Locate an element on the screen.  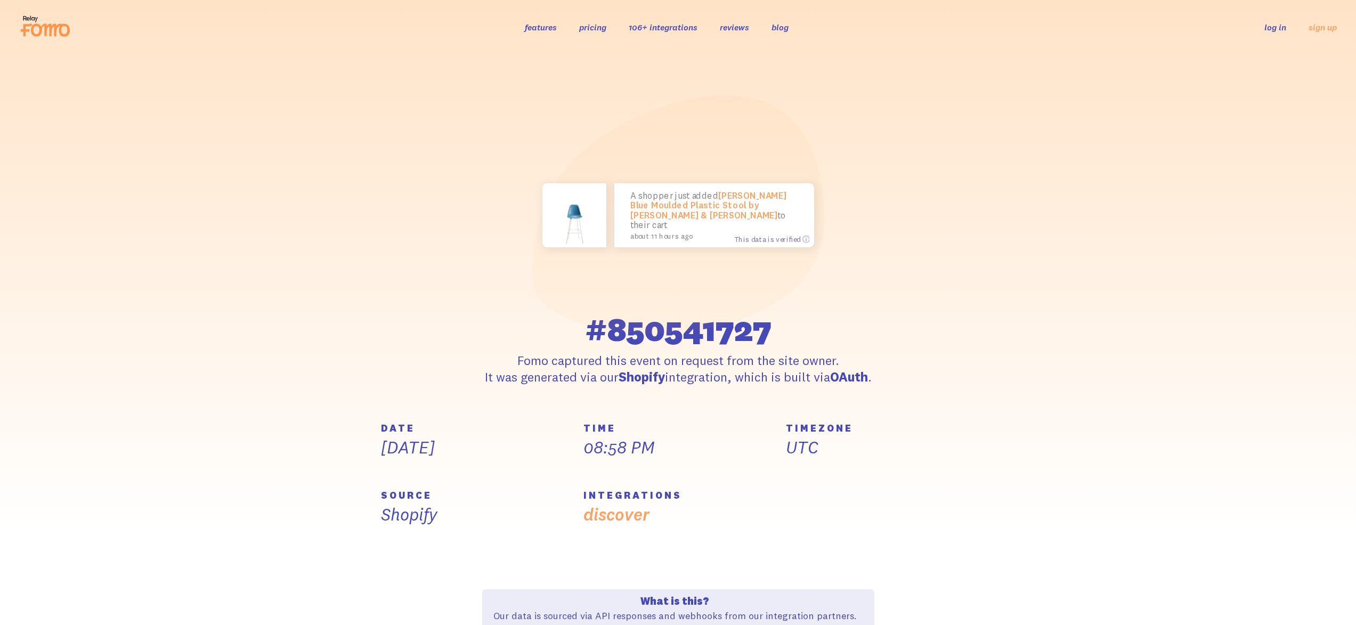
span: #850541727 is located at coordinates (678, 329).